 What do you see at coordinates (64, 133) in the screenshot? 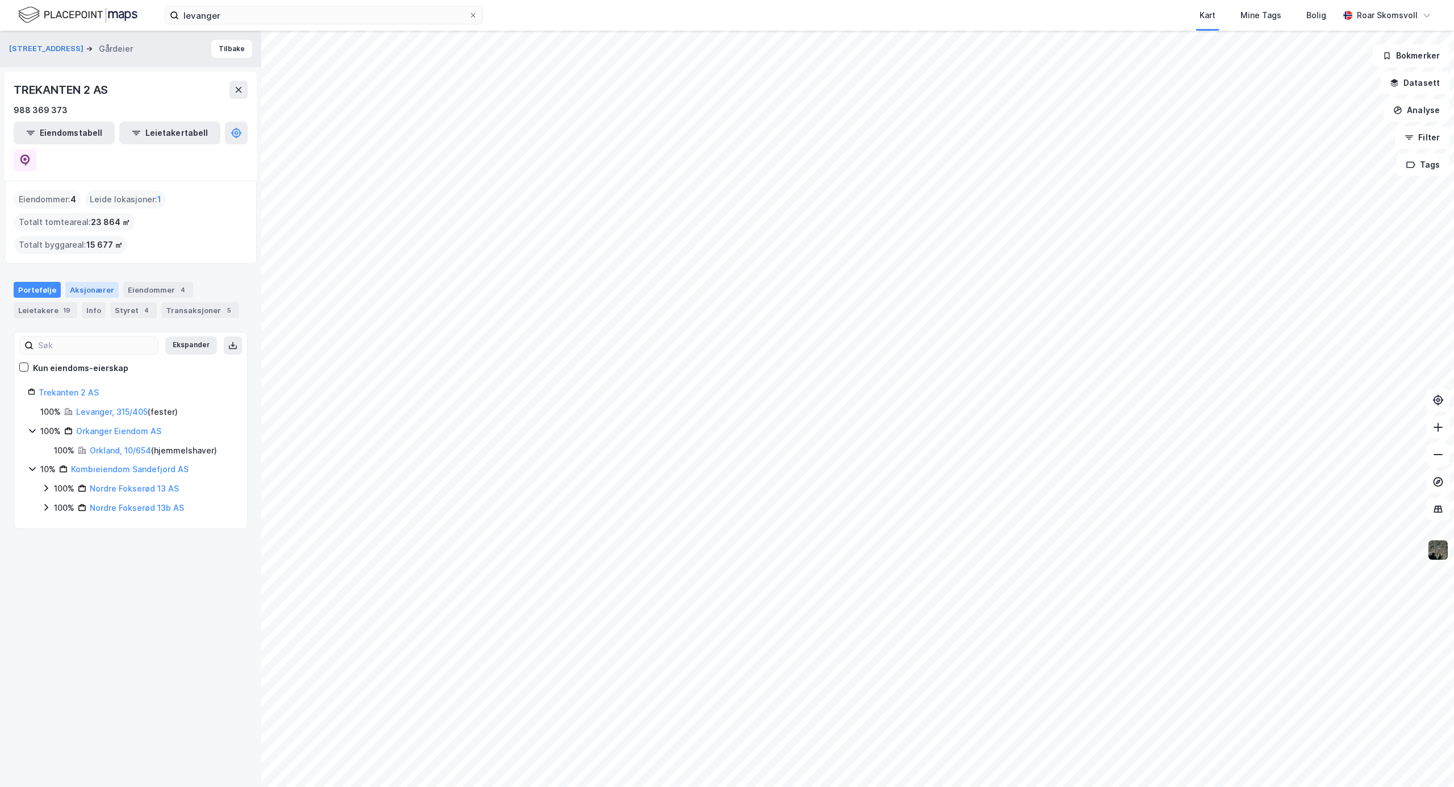
I see `button: Eiendomstabell` at bounding box center [64, 133].